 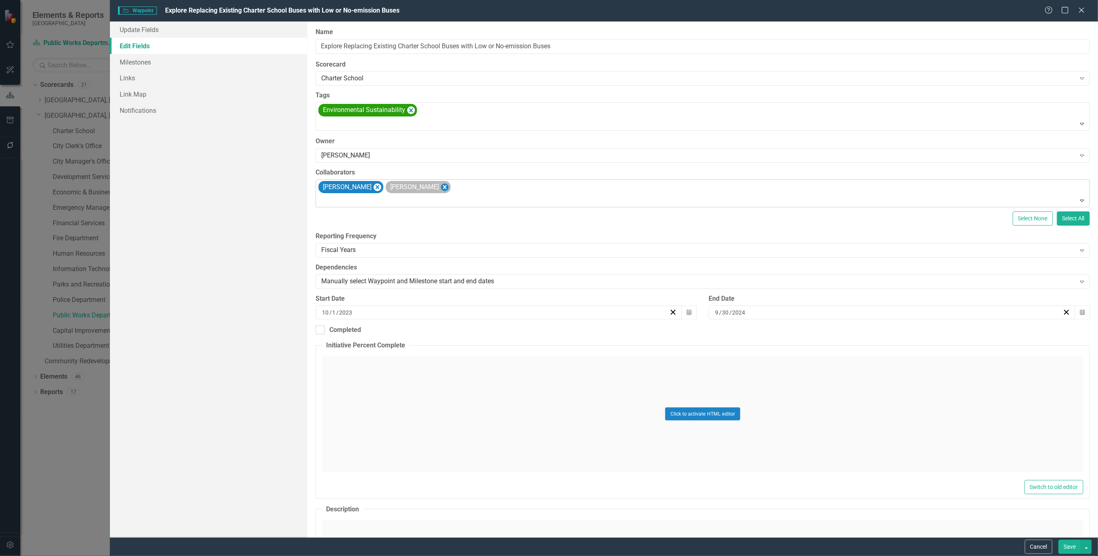 I want to click on label: Scorecard, so click(x=703, y=64).